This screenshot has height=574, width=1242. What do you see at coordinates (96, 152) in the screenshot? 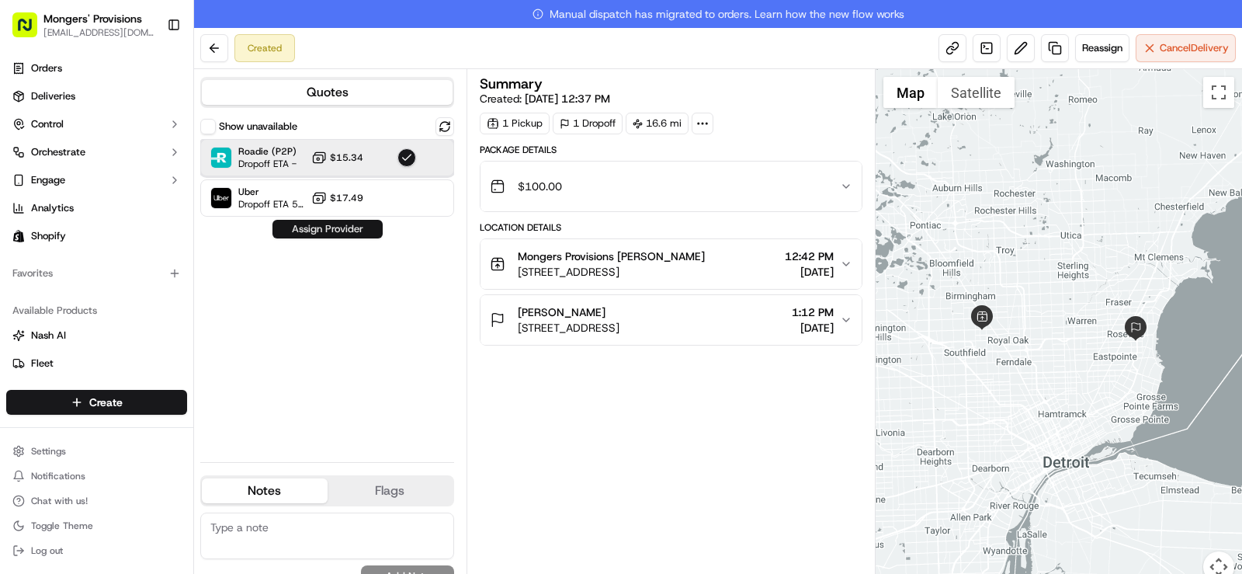
I see `button: Orchestrate` at bounding box center [96, 152].